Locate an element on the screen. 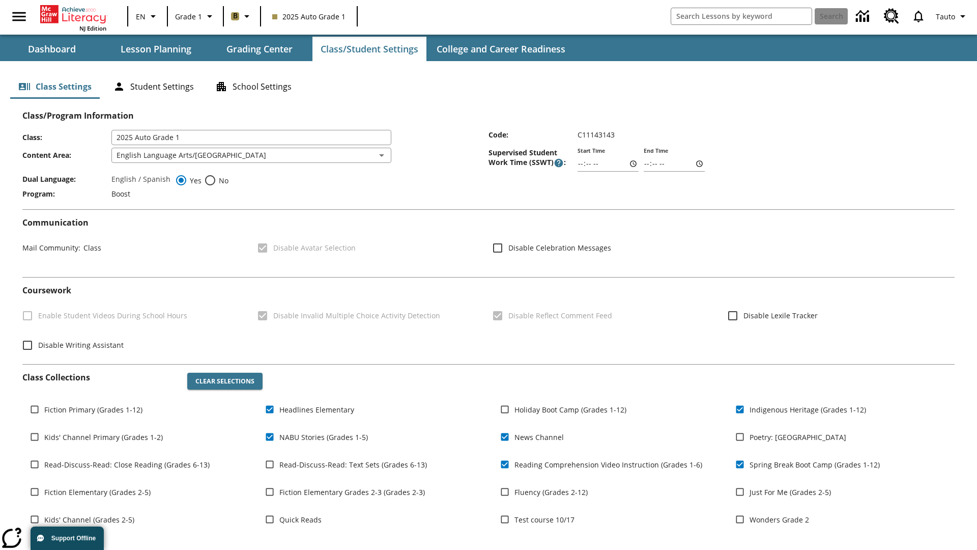 The width and height of the screenshot is (977, 550). h2: Course work is located at coordinates (489, 290).